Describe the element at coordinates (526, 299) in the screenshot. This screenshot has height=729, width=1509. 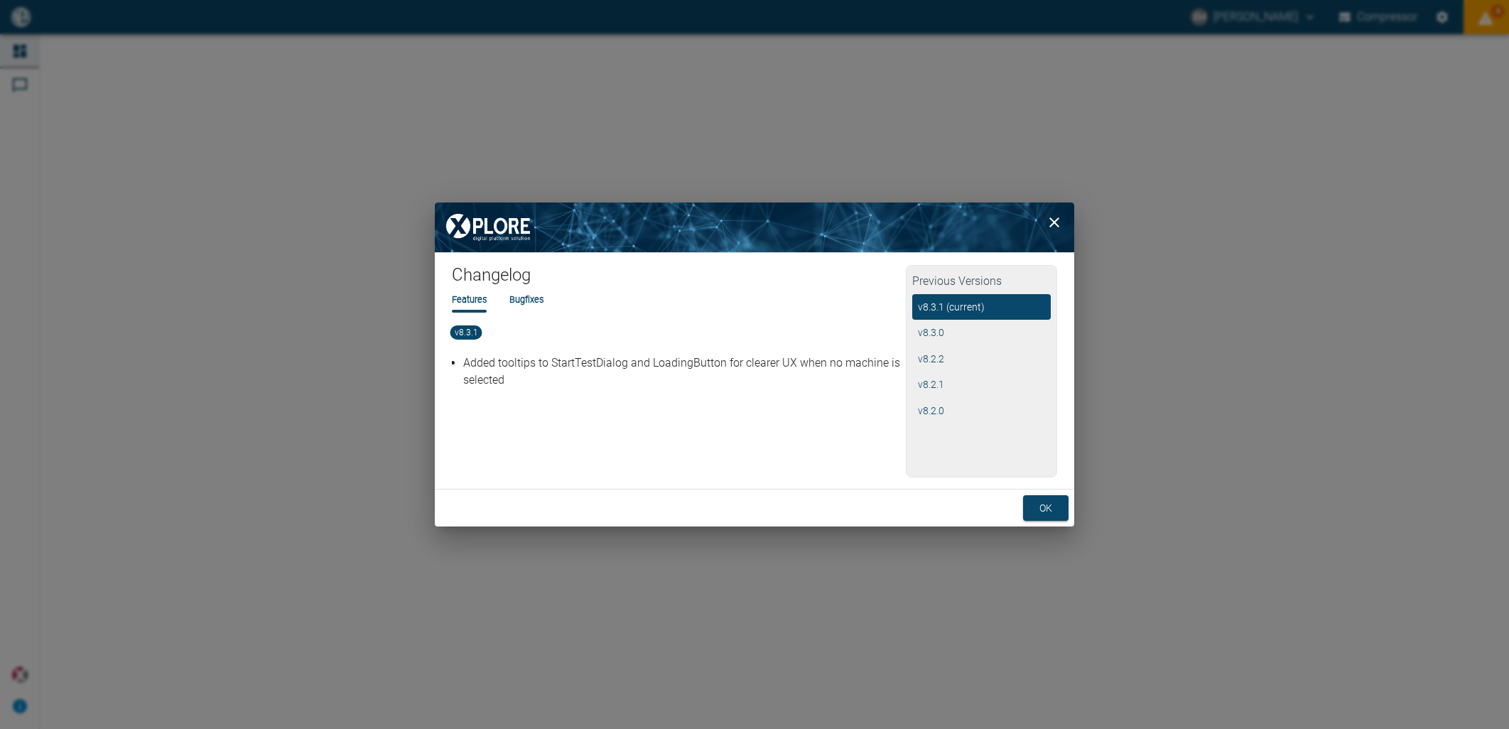
I see `li: Bugfixes` at that location.